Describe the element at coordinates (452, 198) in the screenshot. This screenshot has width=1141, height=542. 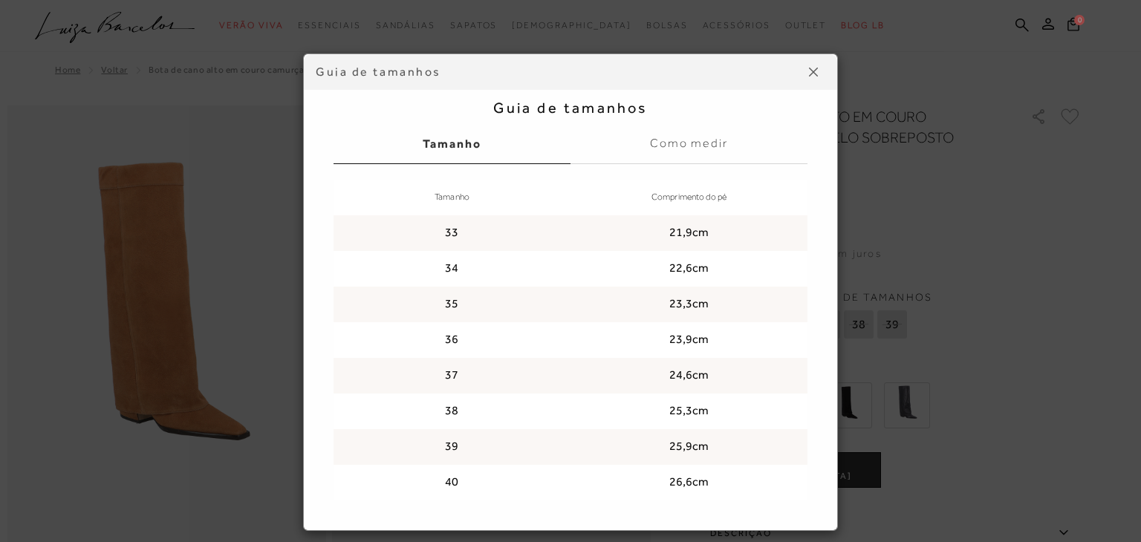
I see `th: Tamanho` at that location.